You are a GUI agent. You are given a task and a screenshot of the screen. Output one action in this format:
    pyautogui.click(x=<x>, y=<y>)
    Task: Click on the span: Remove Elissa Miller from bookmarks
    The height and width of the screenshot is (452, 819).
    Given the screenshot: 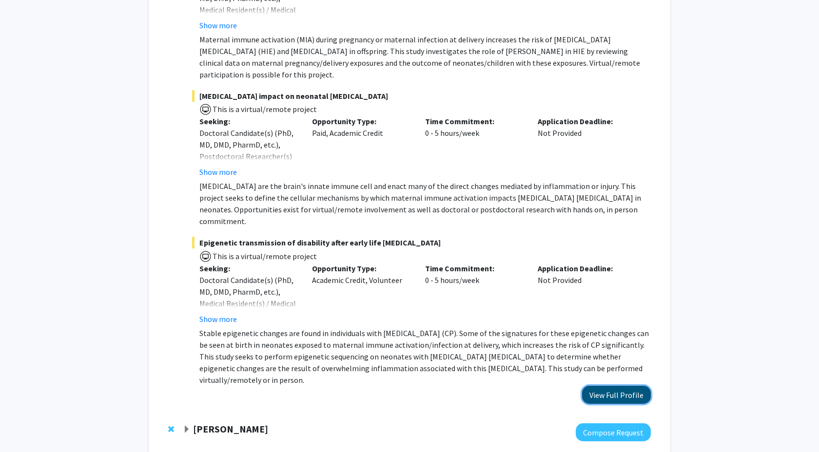 What is the action you would take?
    pyautogui.click(x=171, y=429)
    